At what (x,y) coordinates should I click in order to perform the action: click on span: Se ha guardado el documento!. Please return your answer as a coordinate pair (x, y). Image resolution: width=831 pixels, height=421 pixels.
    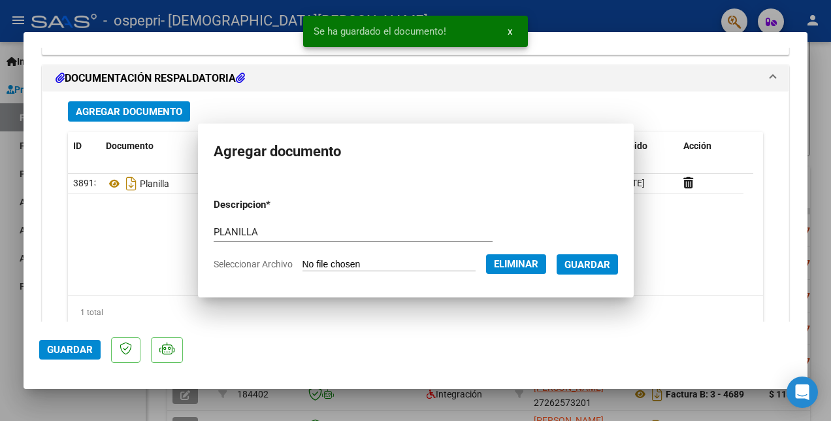
    Looking at the image, I should click on (379, 31).